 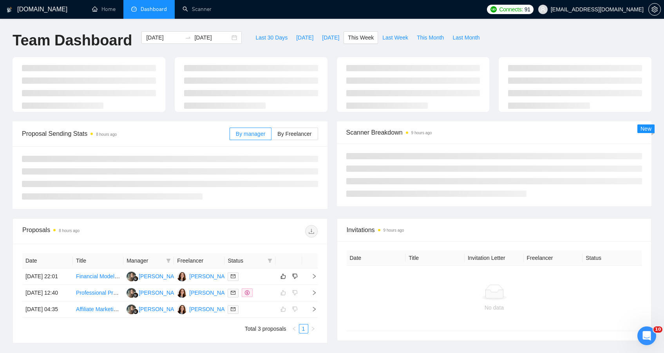 I want to click on button: Last Month, so click(x=466, y=38).